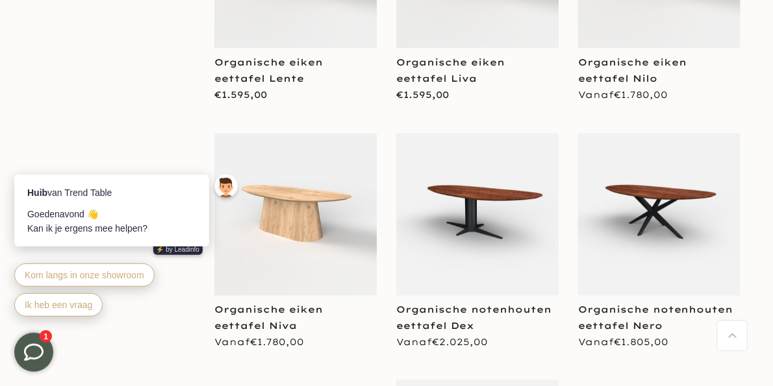 The height and width of the screenshot is (386, 773). What do you see at coordinates (44, 17) in the screenshot?
I see `span: 1` at bounding box center [44, 17].